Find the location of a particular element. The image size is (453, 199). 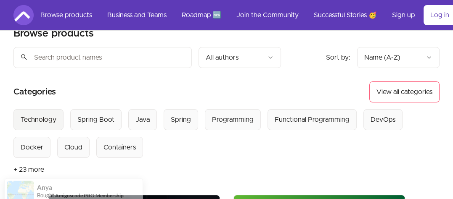

a: Business and Teams is located at coordinates (137, 15).